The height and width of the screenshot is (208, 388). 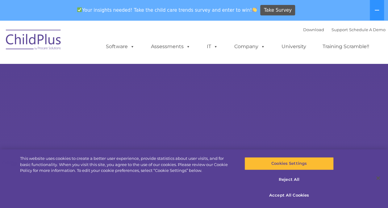 I want to click on a: Schedule A Demo, so click(x=367, y=30).